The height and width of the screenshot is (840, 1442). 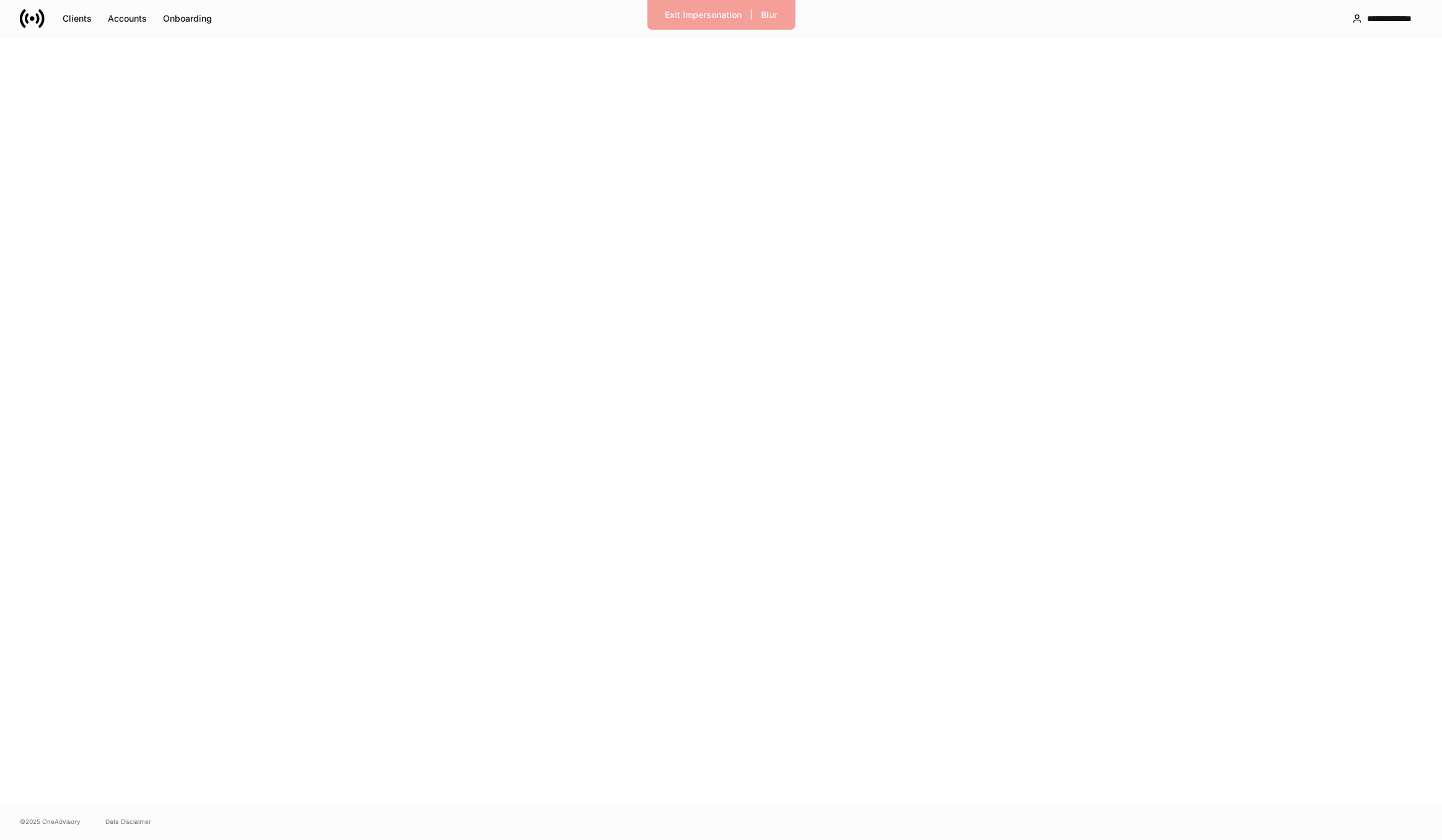 What do you see at coordinates (187, 19) in the screenshot?
I see `div: Onboarding` at bounding box center [187, 19].